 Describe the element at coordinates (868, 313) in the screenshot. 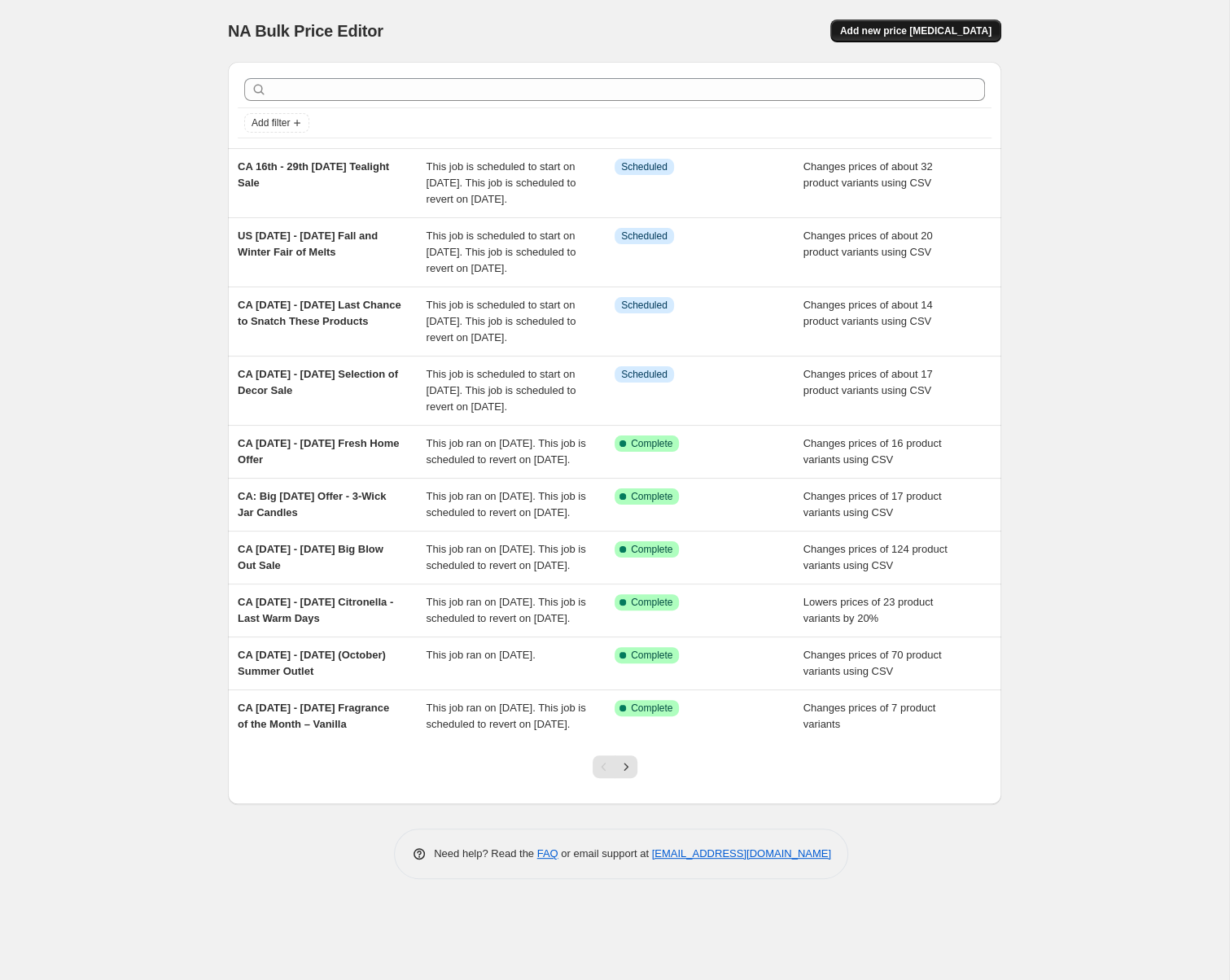

I see `span: Changes prices of about 14 product variants using CSV` at that location.